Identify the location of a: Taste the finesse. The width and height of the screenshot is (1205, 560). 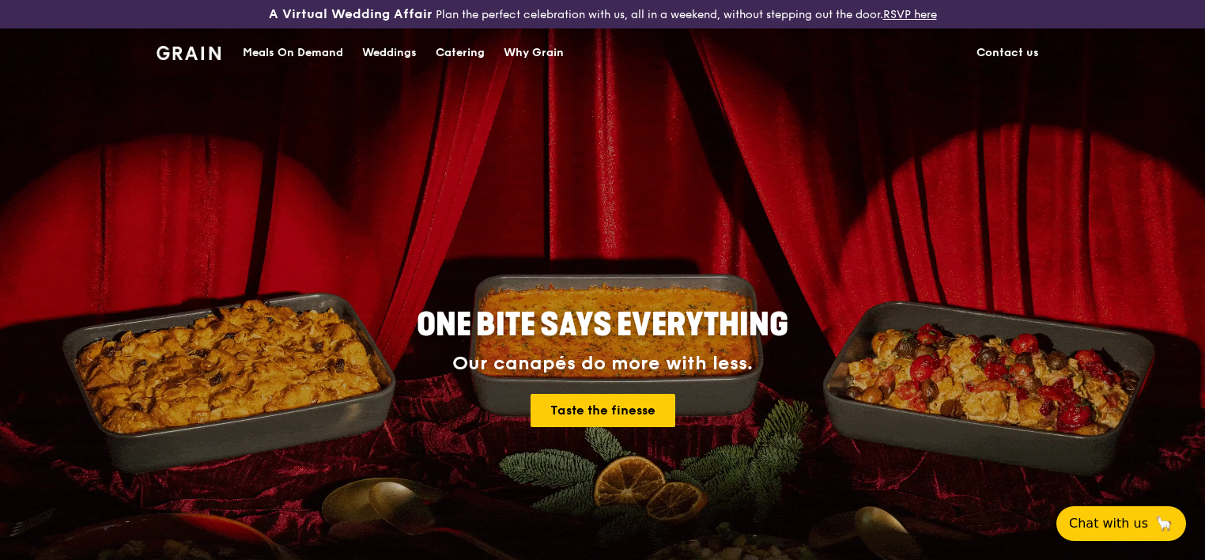
(603, 410).